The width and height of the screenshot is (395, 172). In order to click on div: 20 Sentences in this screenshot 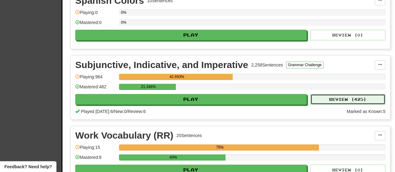, I will do `click(189, 136)`.